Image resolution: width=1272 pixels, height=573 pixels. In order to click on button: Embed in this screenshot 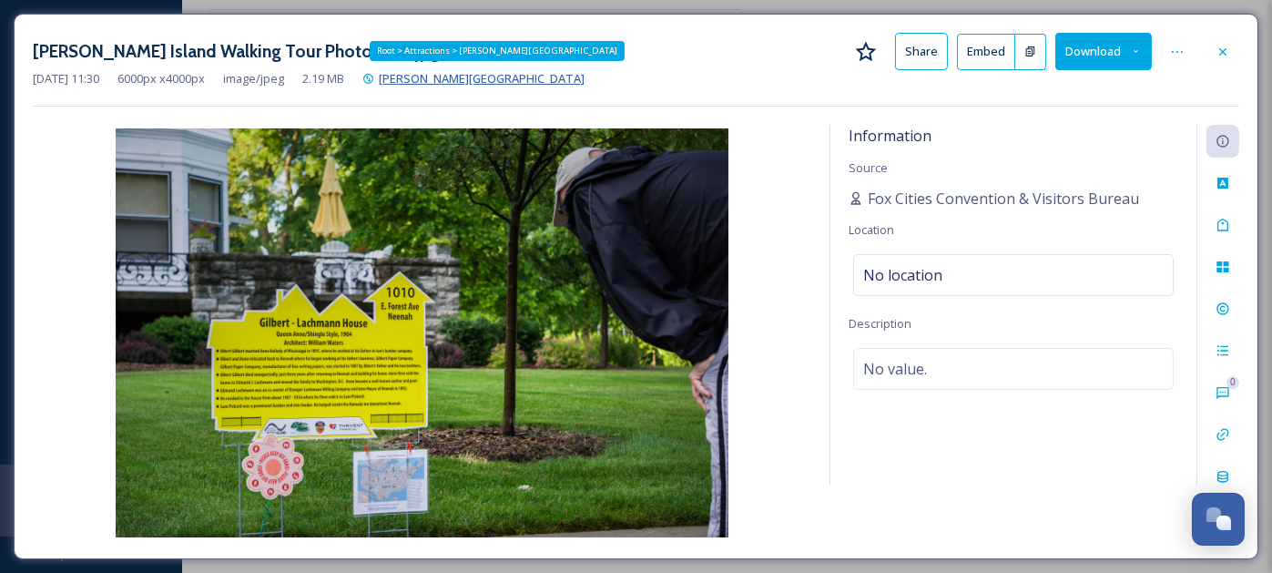, I will do `click(986, 52)`.